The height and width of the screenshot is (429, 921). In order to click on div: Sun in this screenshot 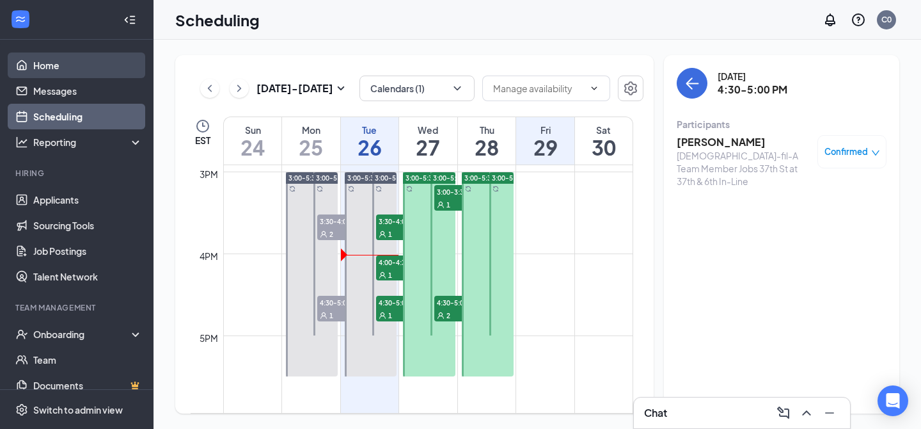, I will do `click(253, 130)`.